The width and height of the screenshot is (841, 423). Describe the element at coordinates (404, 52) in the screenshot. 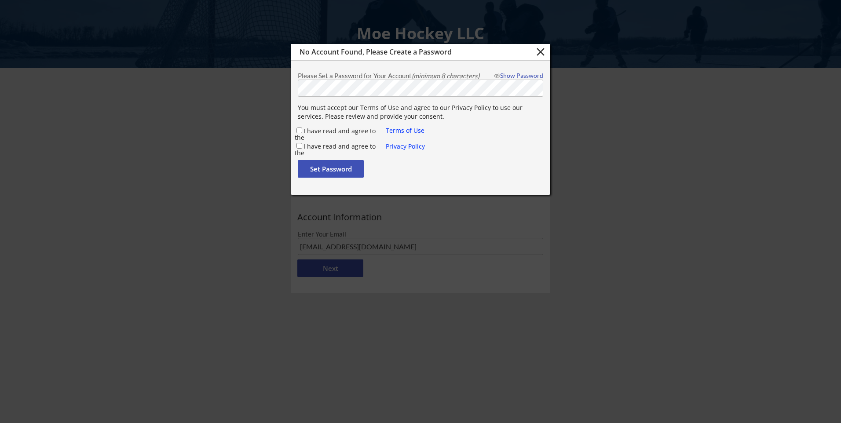

I see `div: No Account Found, Please Create a Password` at that location.